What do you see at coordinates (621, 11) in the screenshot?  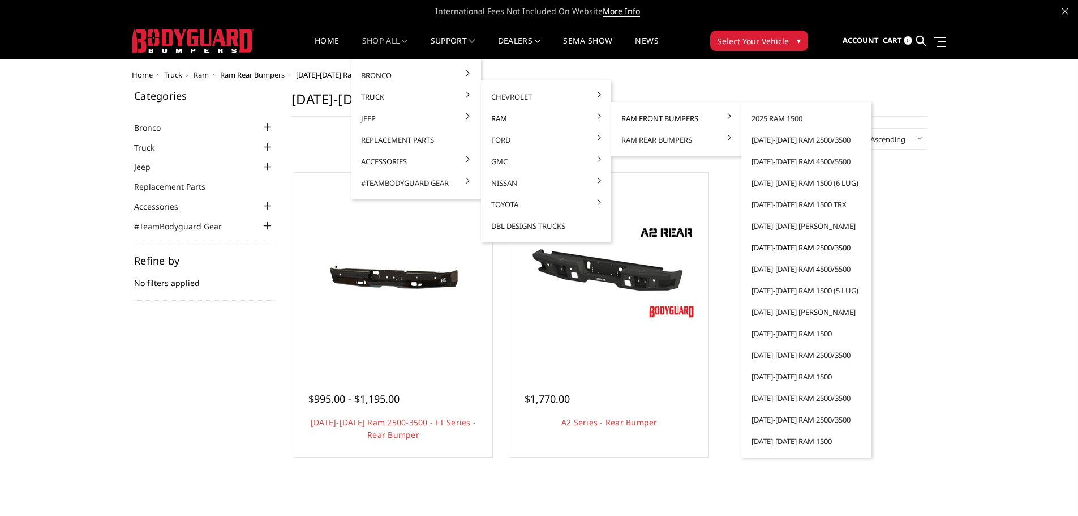 I see `a: More Info` at bounding box center [621, 11].